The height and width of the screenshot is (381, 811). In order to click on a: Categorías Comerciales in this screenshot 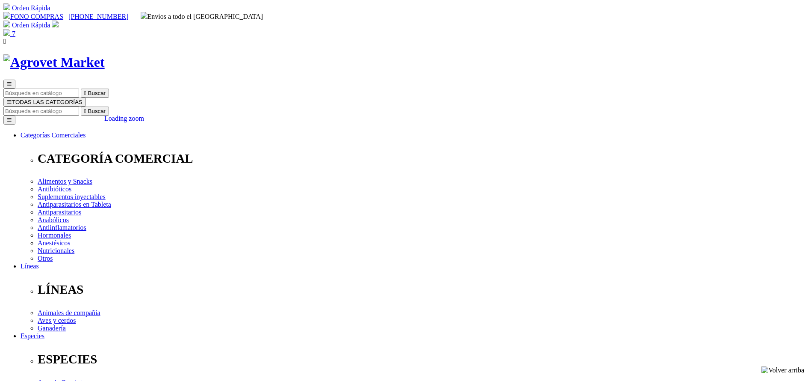, I will do `click(53, 135)`.